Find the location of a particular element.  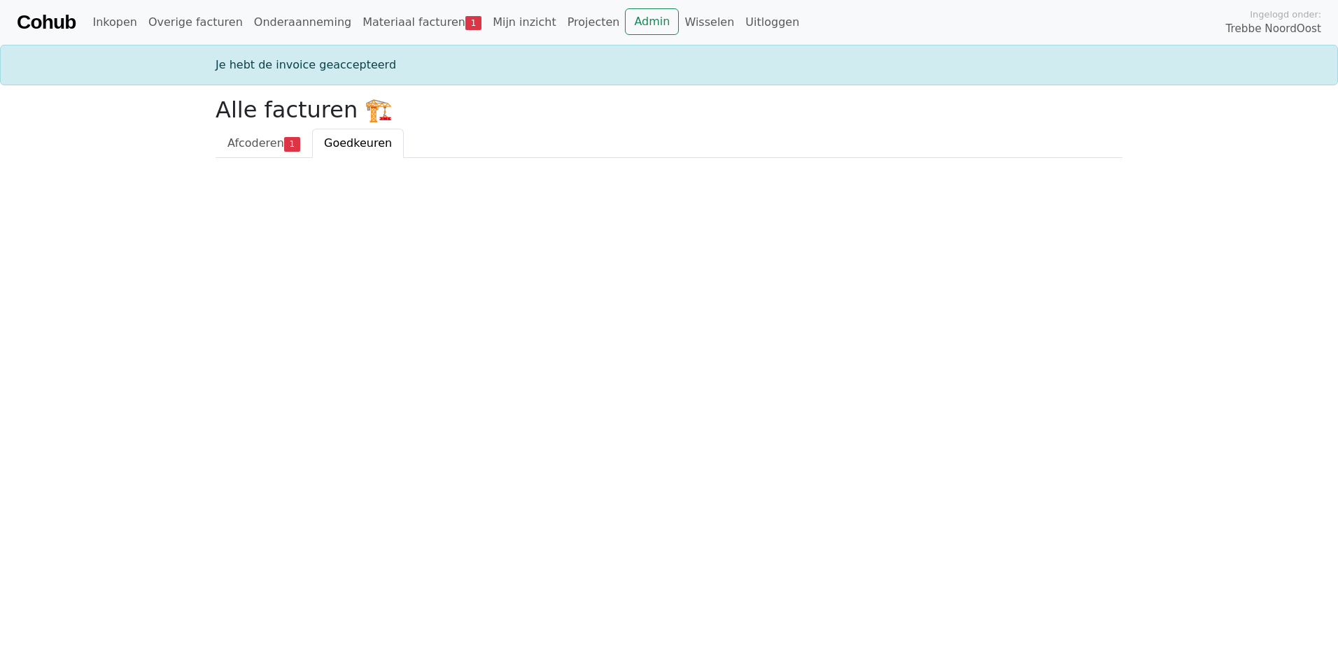

span: Afcoderen is located at coordinates (255, 143).